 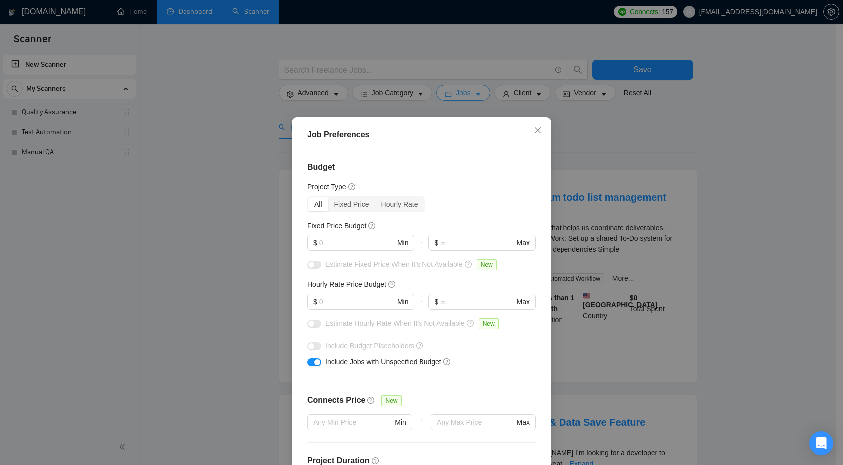 What do you see at coordinates (319, 204) in the screenshot?
I see `div: All` at bounding box center [319, 204].